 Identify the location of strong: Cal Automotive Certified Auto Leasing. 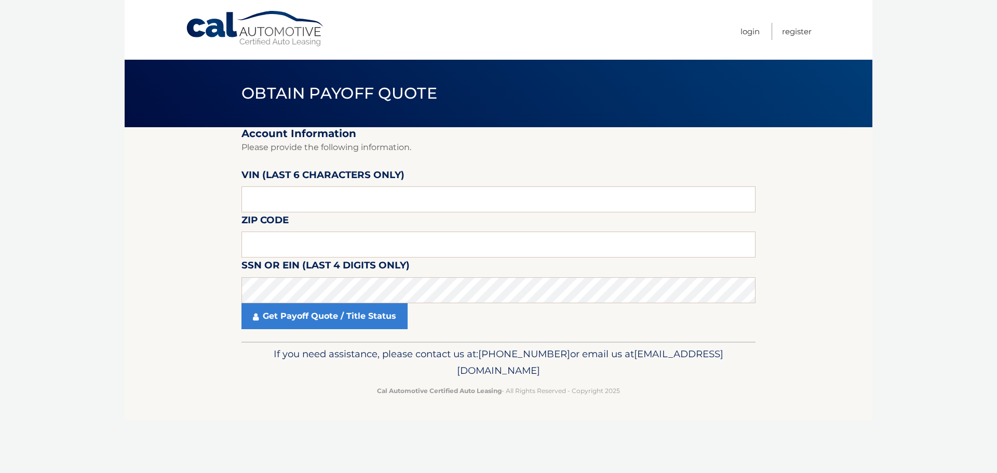
(439, 390).